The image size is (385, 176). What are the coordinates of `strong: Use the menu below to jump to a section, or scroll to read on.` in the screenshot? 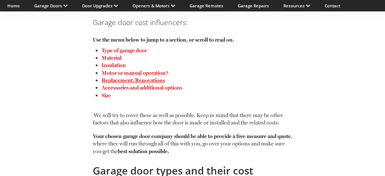 It's located at (163, 39).